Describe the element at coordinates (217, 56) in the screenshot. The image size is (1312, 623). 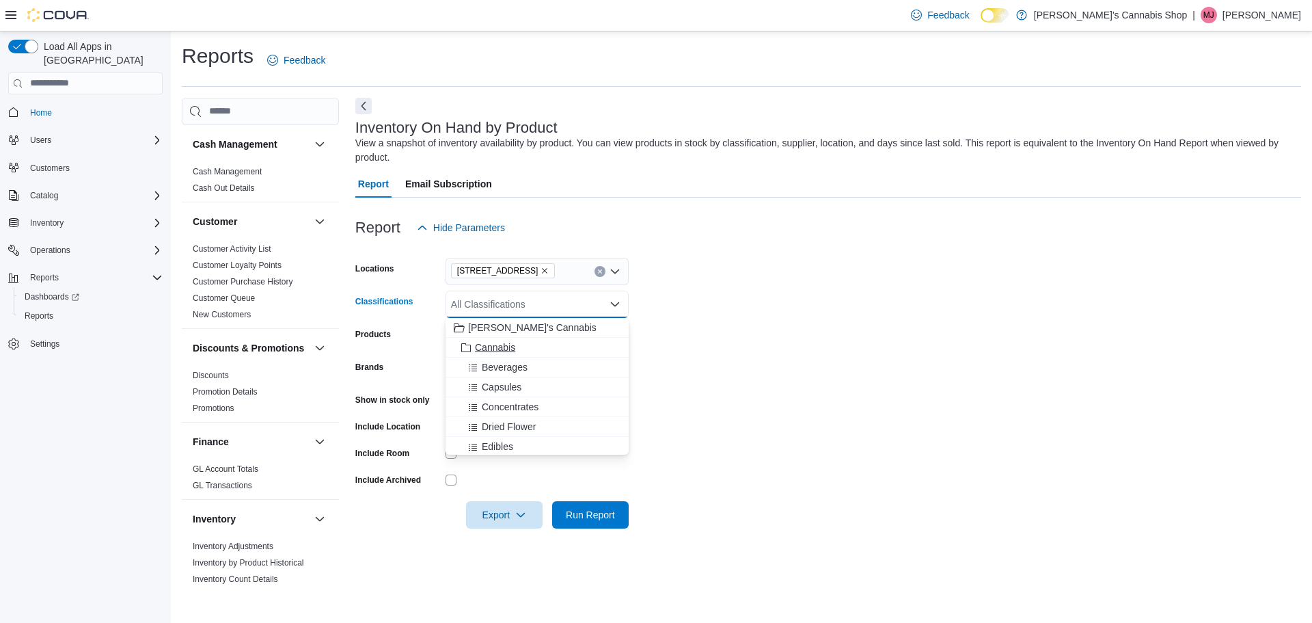
I see `h1: Reports` at that location.